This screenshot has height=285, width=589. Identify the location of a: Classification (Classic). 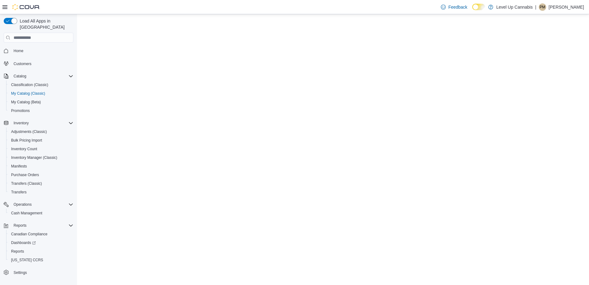
(30, 85).